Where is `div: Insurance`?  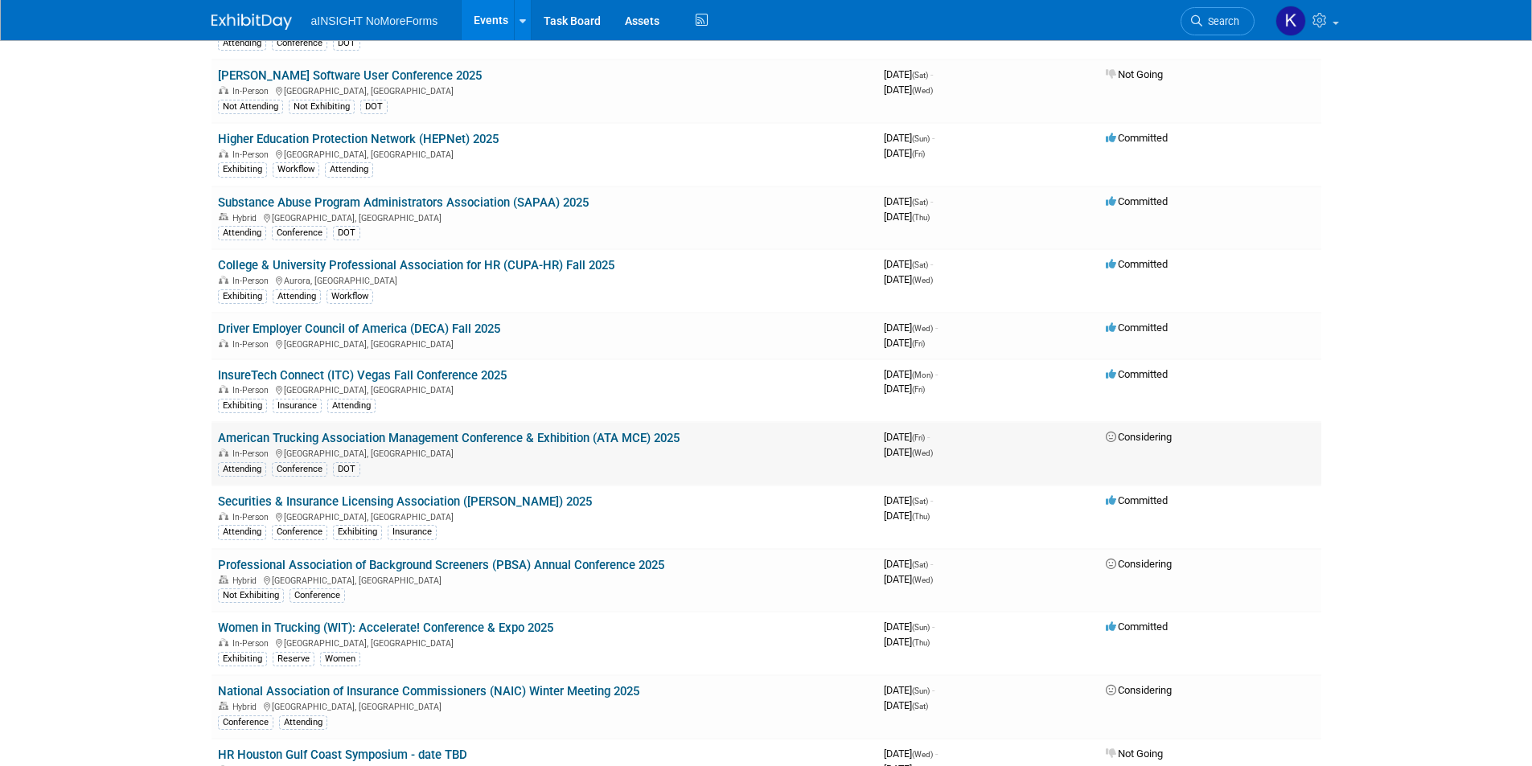
div: Insurance is located at coordinates (412, 532).